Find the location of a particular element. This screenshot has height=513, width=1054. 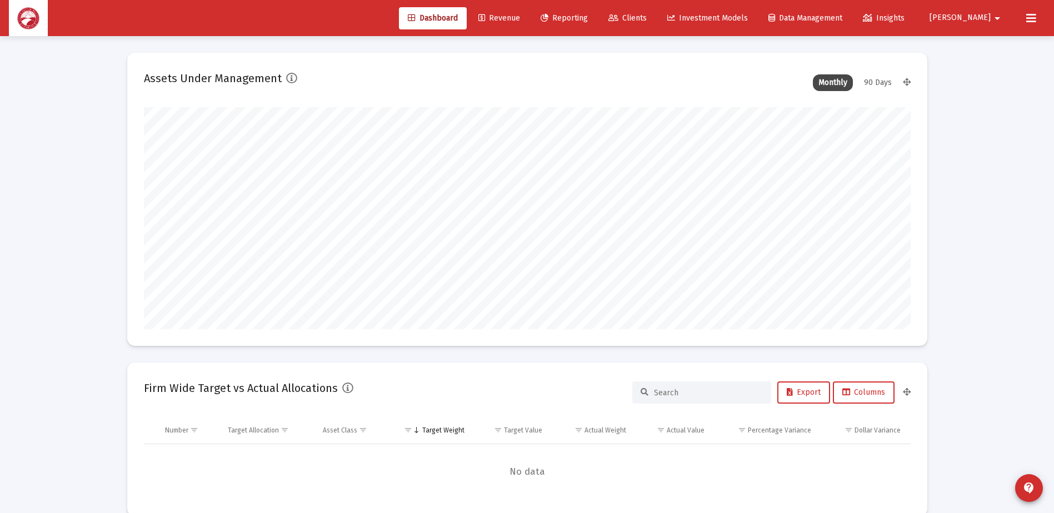

div: Target Allocation is located at coordinates (253, 430).